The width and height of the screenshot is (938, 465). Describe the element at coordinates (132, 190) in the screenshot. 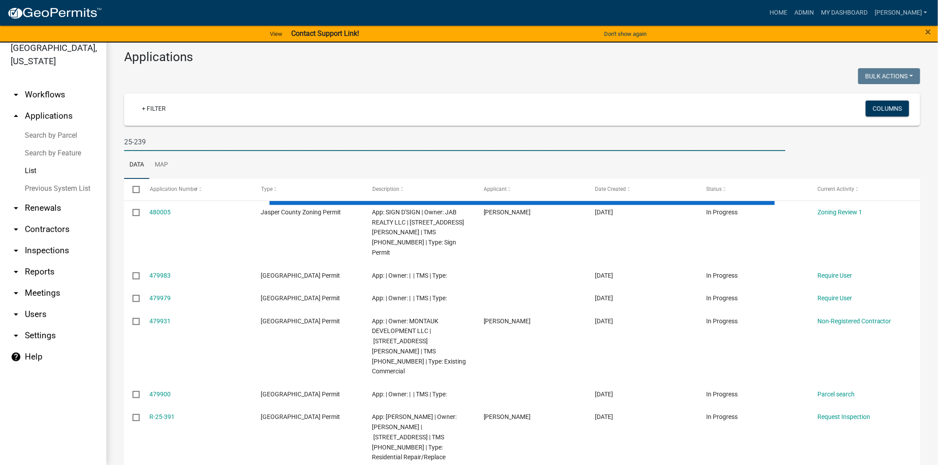

I see `datatable-header-cell: Select` at that location.